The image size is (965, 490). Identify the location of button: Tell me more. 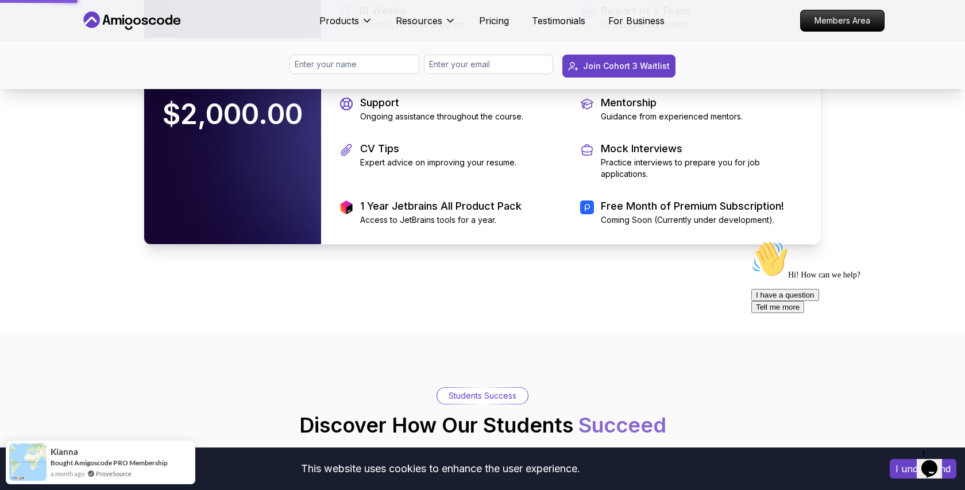
(31, 71).